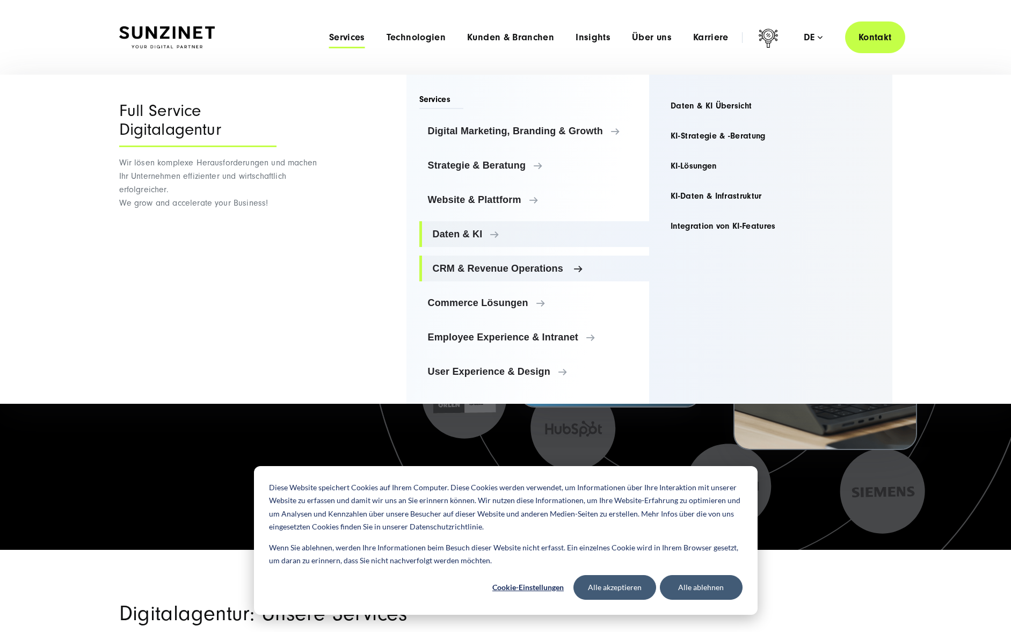 The height and width of the screenshot is (632, 1011). I want to click on span: Employee Experience & Intranet, so click(534, 337).